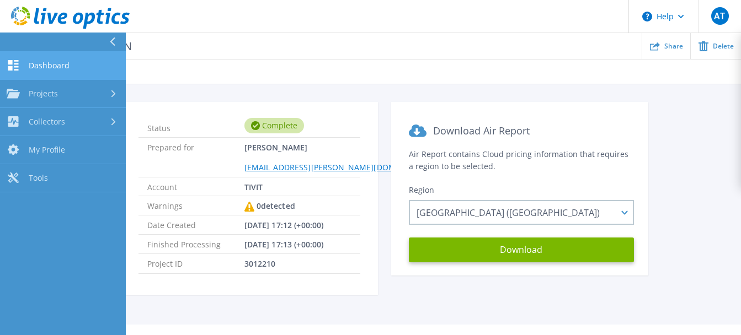 This screenshot has width=741, height=335. I want to click on span: Projects, so click(43, 94).